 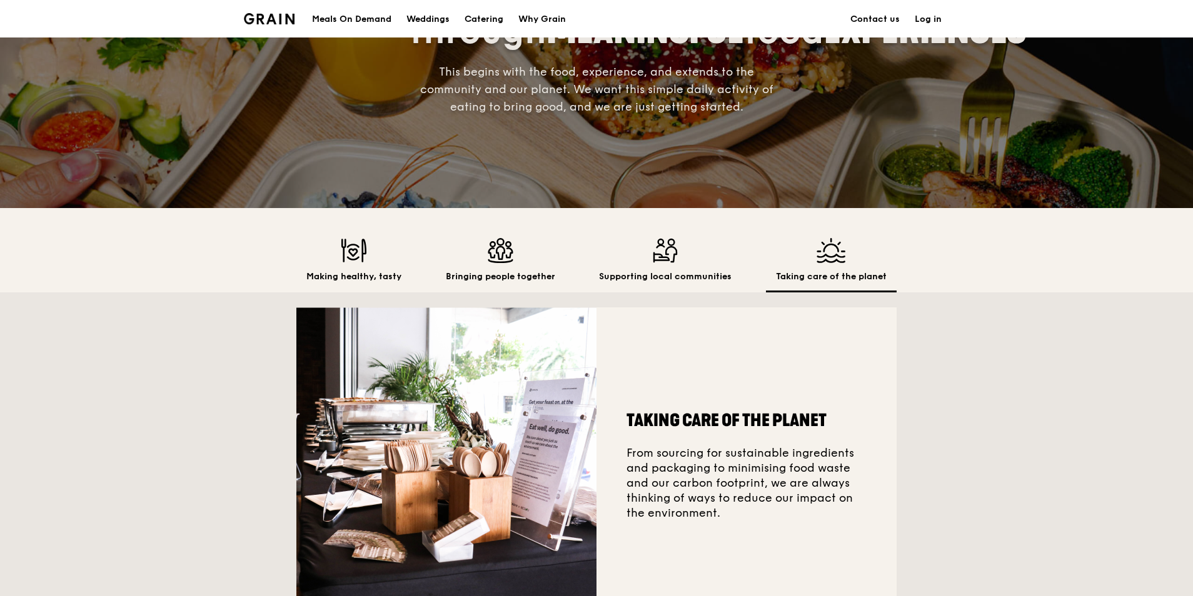 I want to click on h2: Supporting local communities, so click(x=665, y=277).